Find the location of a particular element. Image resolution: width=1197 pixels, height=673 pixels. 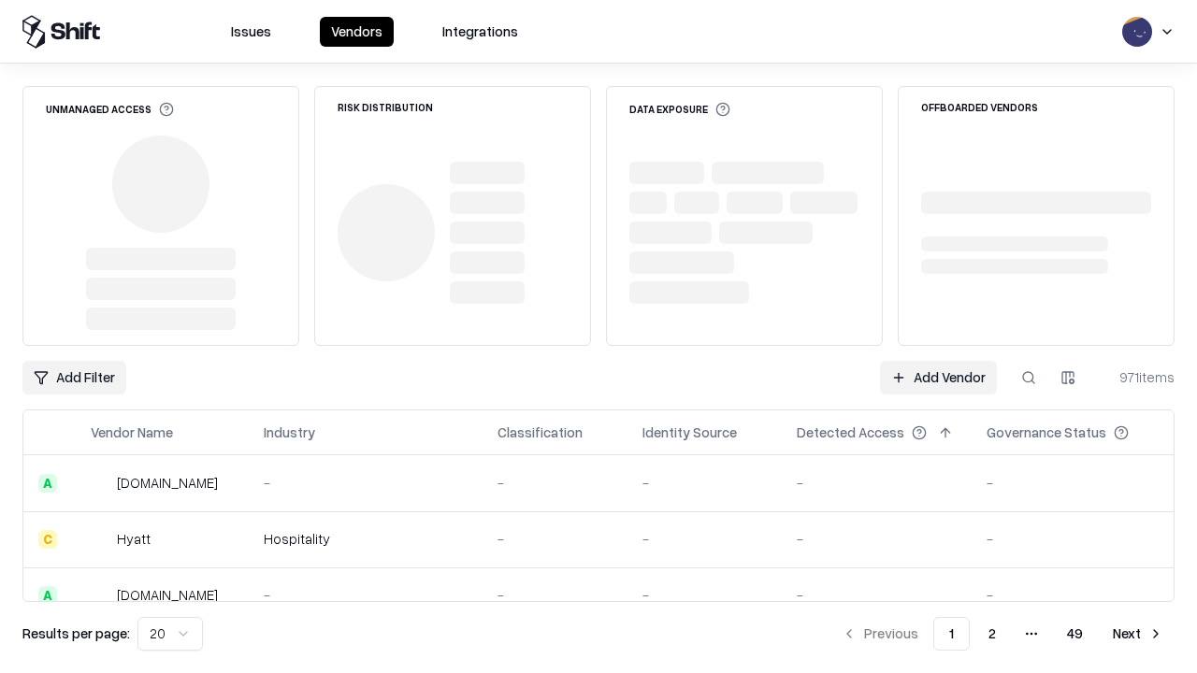

img: intrado.com is located at coordinates (100, 483).